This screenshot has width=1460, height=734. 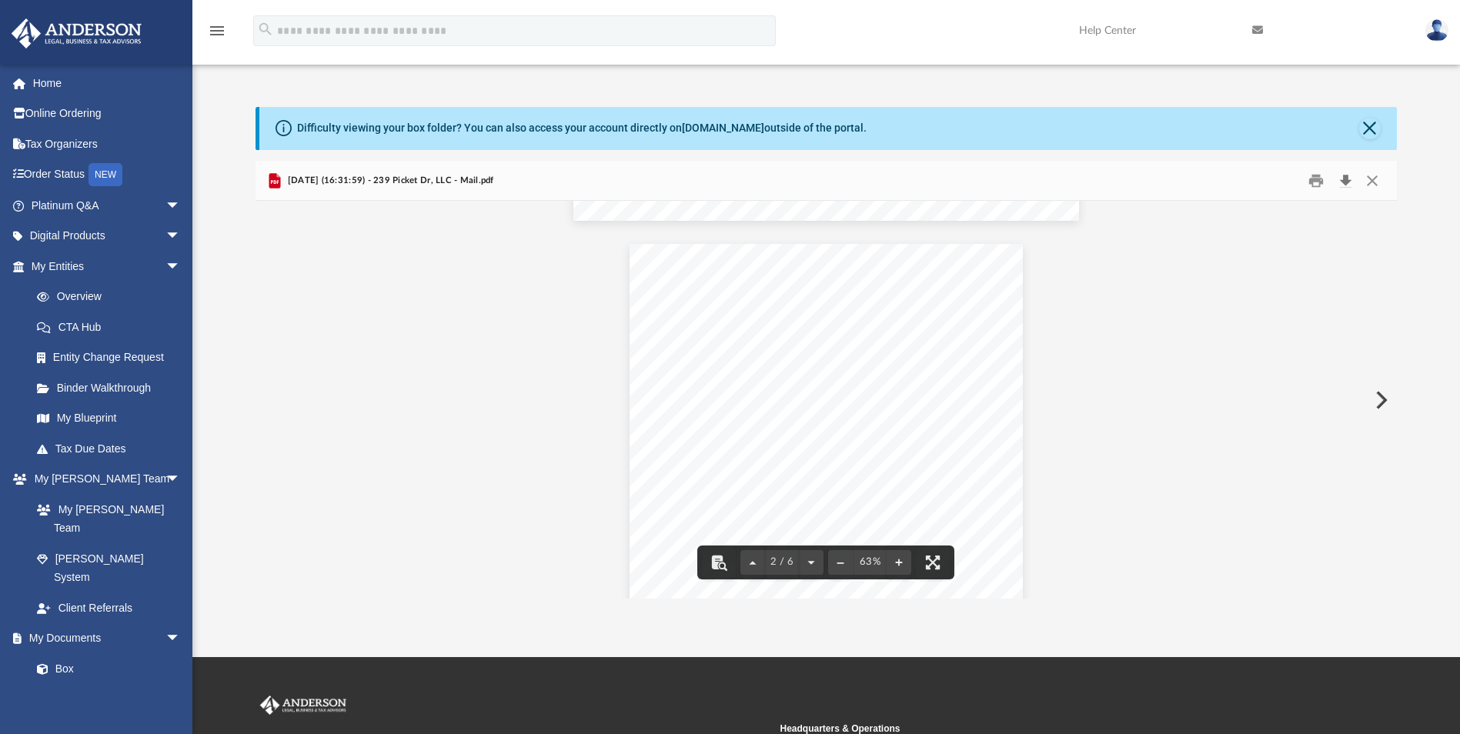 I want to click on a: My Entitiesarrow_drop_down, so click(x=107, y=266).